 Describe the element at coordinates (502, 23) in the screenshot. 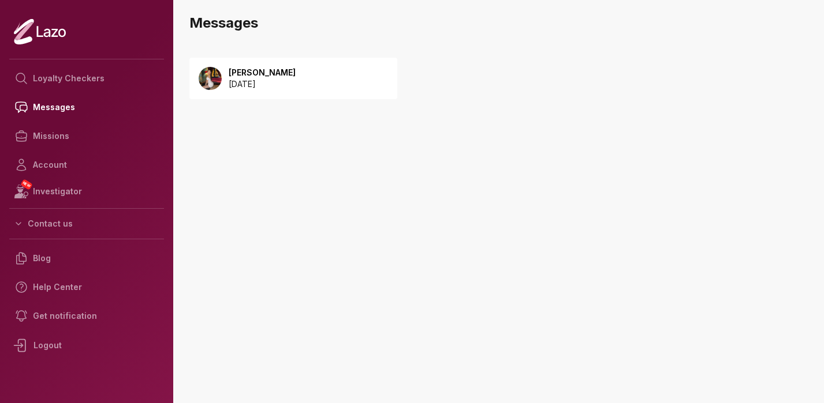

I see `h3: Messages` at that location.